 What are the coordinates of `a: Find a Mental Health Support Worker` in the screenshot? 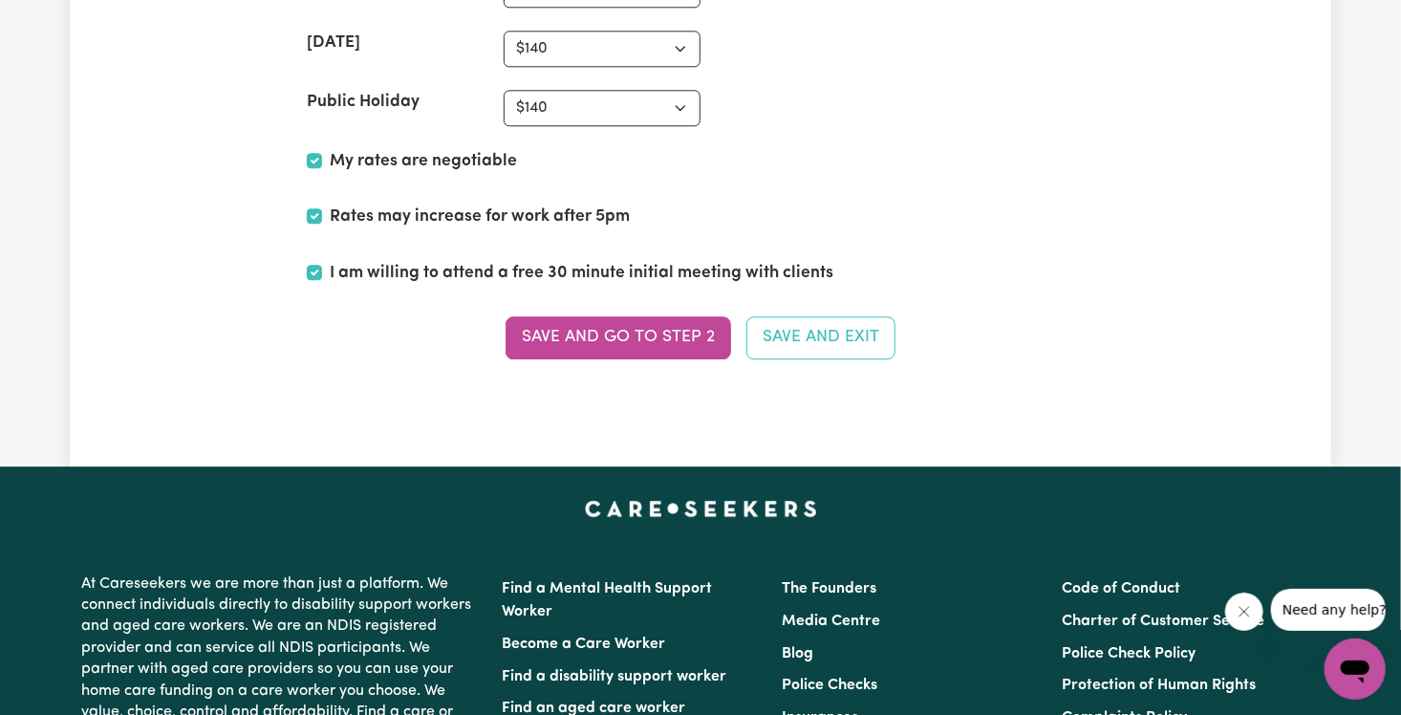 It's located at (607, 600).